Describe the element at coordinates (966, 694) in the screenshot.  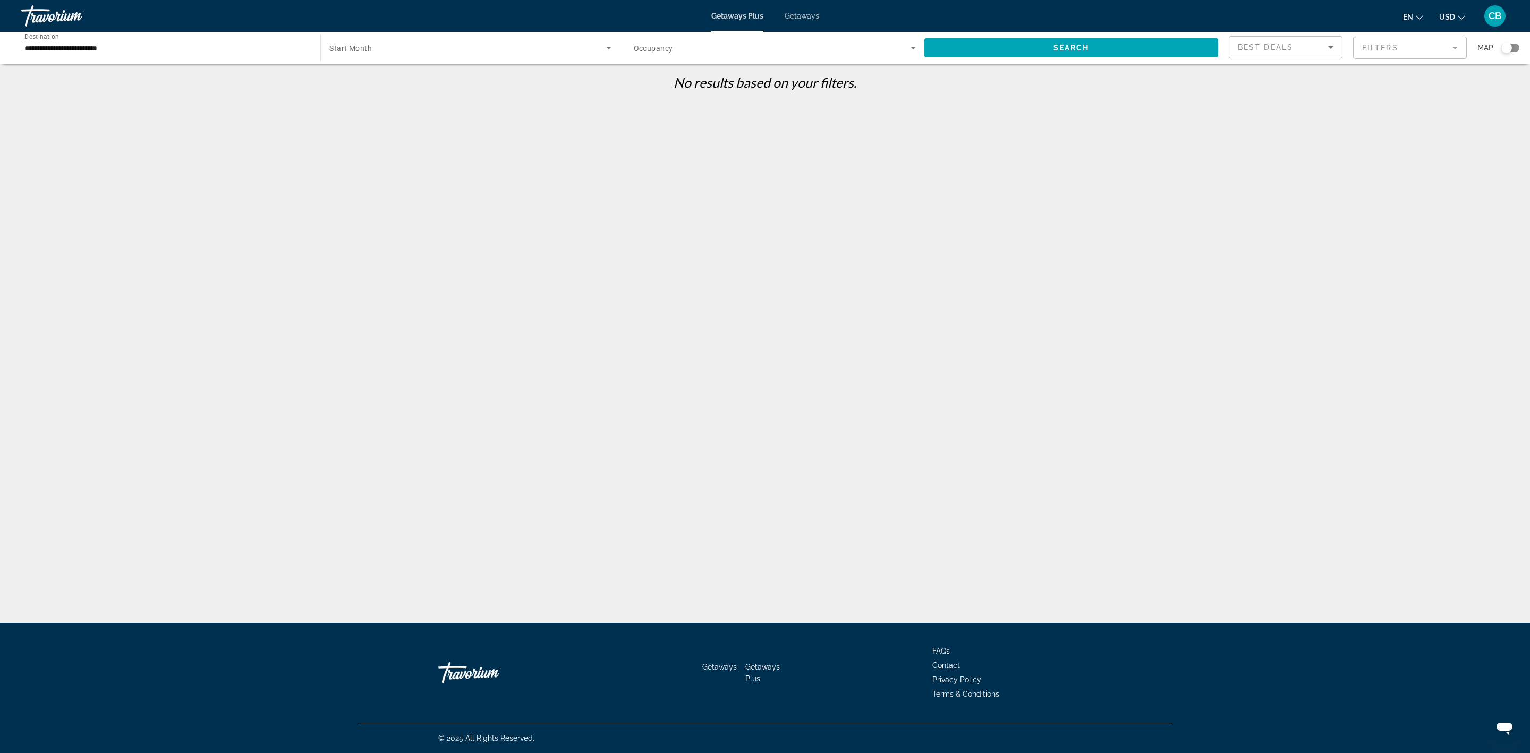
I see `a: Terms & Conditions` at that location.